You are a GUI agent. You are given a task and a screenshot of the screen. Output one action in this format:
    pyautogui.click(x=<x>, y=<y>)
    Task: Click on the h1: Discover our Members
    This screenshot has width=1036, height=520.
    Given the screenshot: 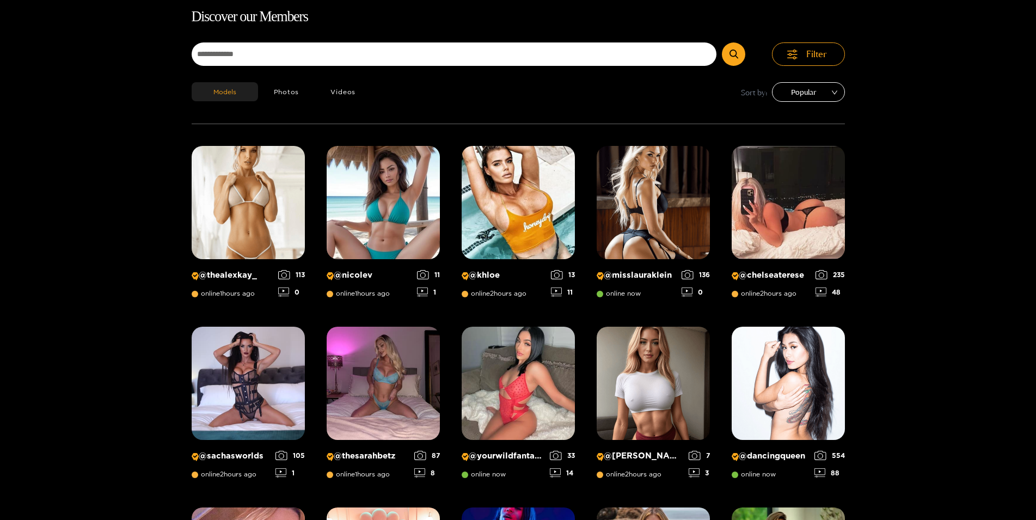 What is the action you would take?
    pyautogui.click(x=518, y=17)
    